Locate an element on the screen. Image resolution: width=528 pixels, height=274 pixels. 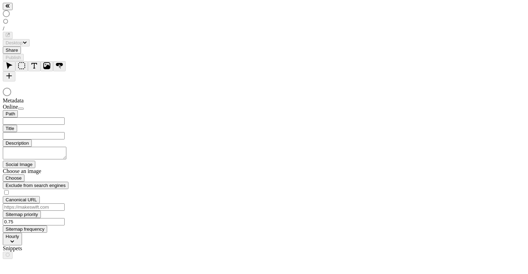
button: Sitemap frequency is located at coordinates (25, 229).